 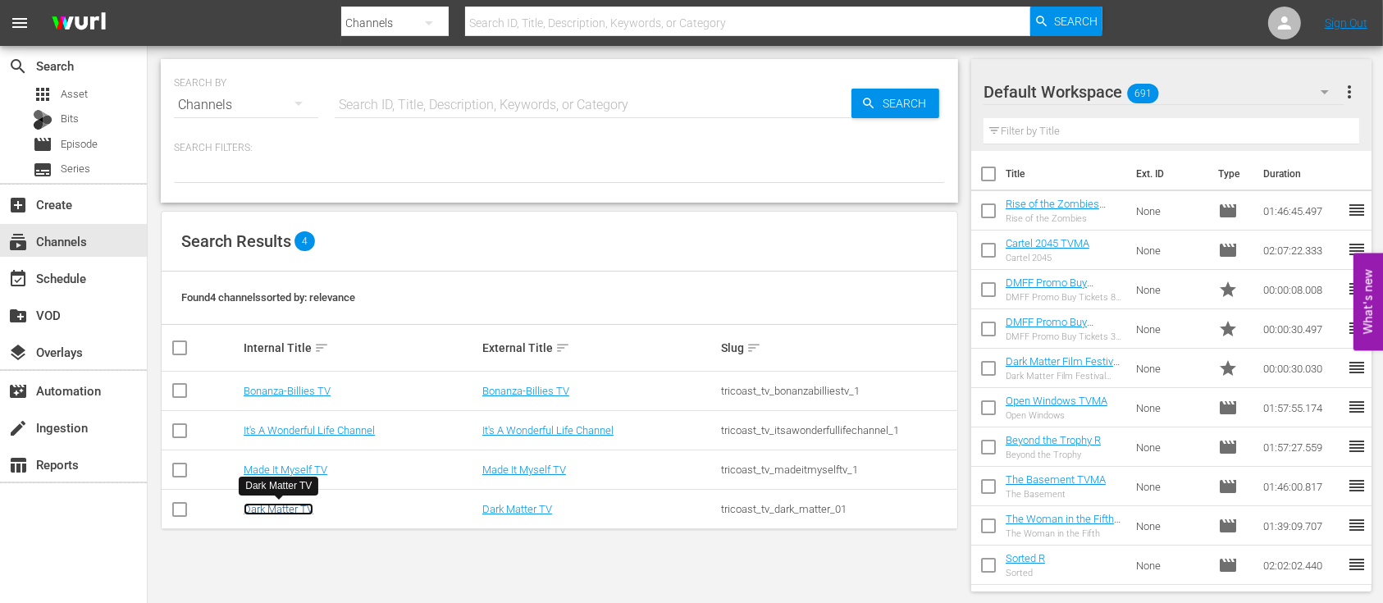 What do you see at coordinates (1302, 486) in the screenshot?
I see `td: 01:46:00.817` at bounding box center [1302, 486].